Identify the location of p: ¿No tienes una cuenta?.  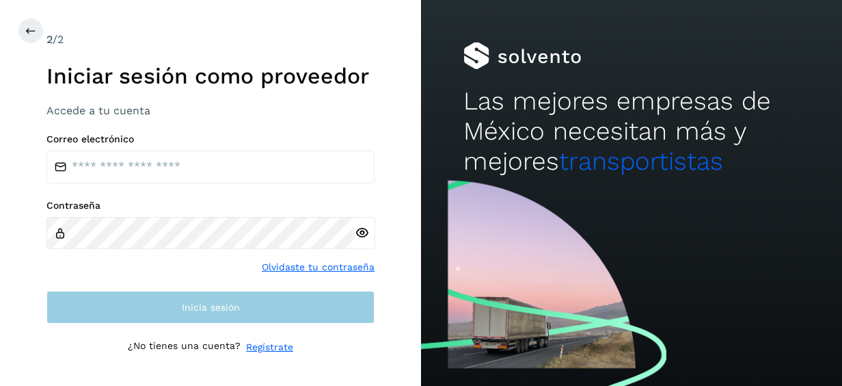
(184, 347).